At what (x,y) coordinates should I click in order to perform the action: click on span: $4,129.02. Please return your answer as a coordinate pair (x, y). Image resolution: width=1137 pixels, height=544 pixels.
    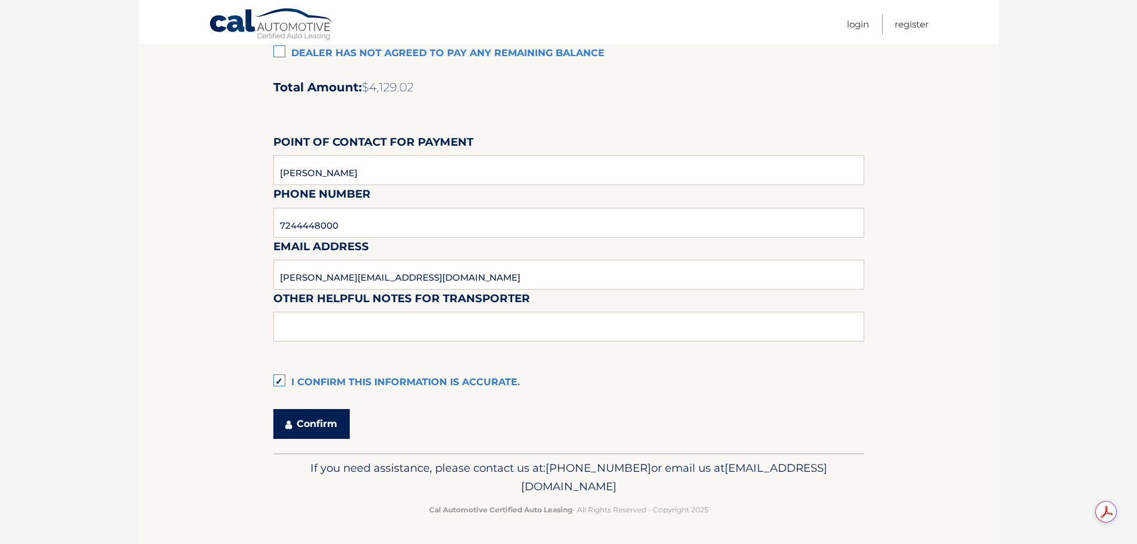
    Looking at the image, I should click on (387, 87).